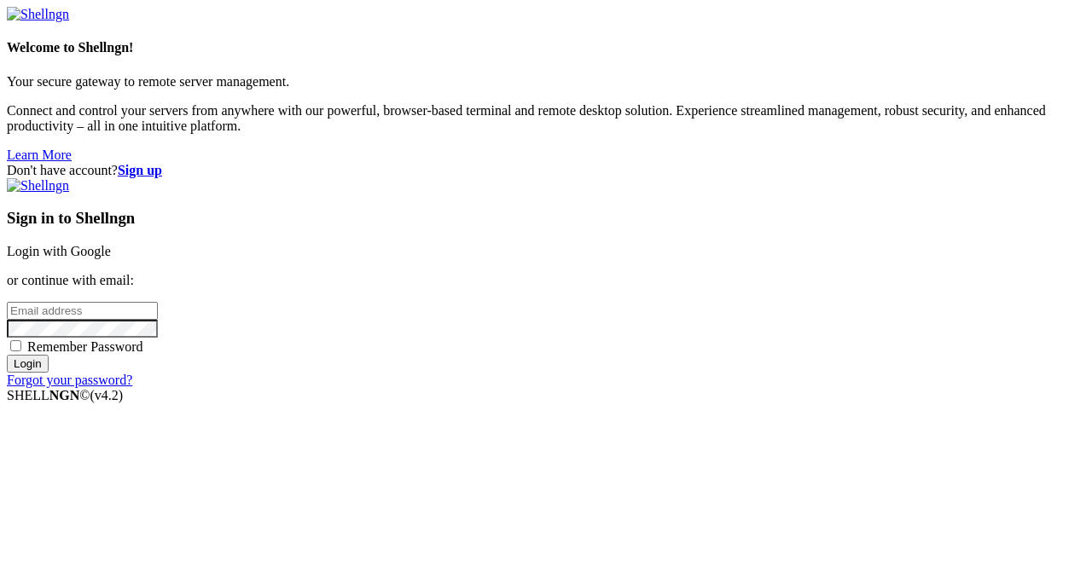  Describe the element at coordinates (65, 395) in the screenshot. I see `span: SHELL ©` at that location.